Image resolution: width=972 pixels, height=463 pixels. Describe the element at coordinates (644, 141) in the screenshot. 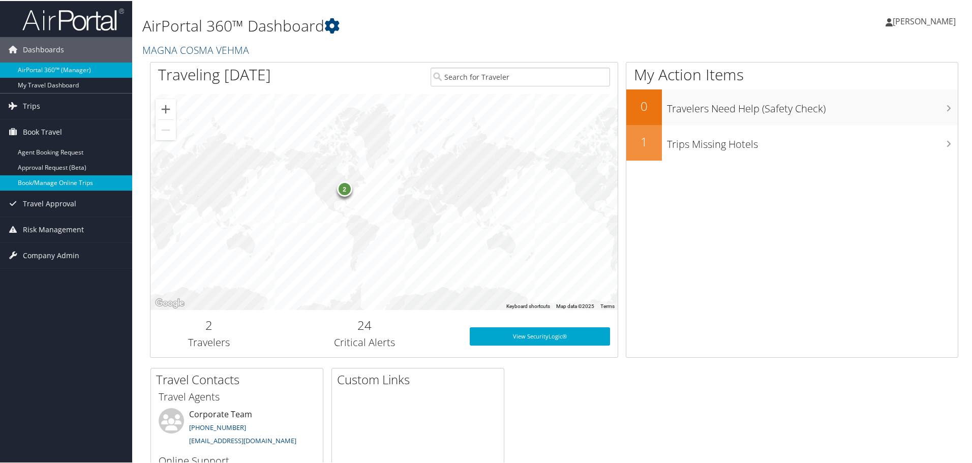

I see `h2: 1` at that location.